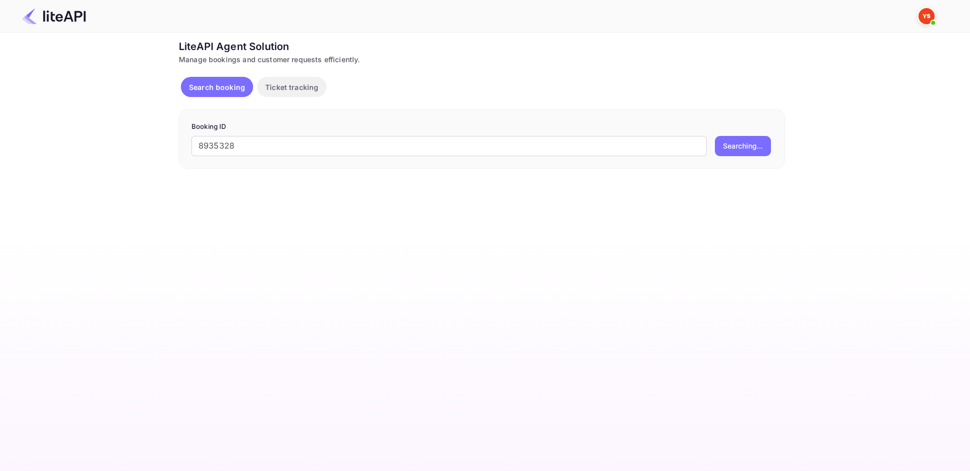 The width and height of the screenshot is (970, 471). I want to click on img: Yandex Support, so click(926, 16).